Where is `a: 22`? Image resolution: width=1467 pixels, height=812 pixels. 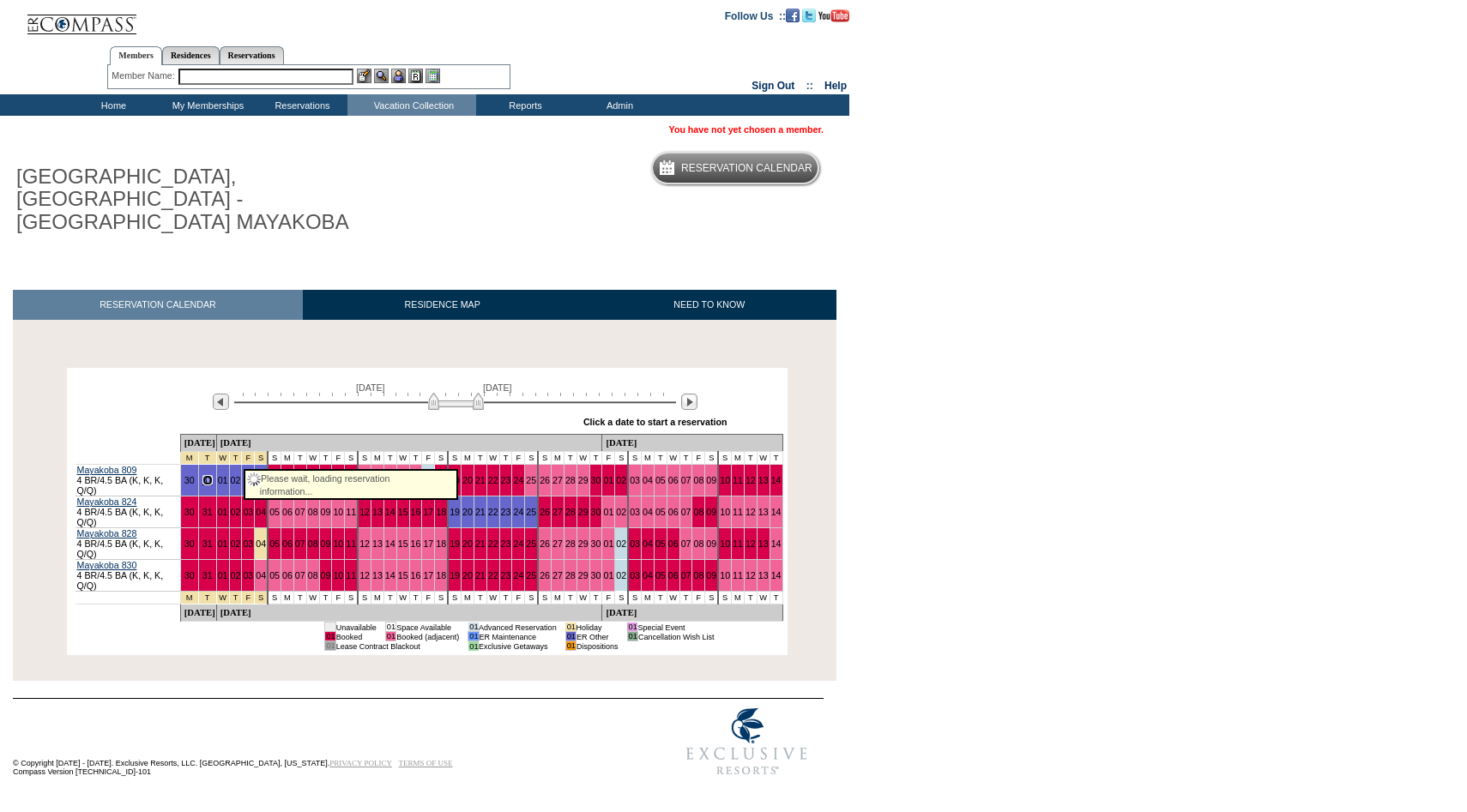
a: 22 is located at coordinates (493, 544).